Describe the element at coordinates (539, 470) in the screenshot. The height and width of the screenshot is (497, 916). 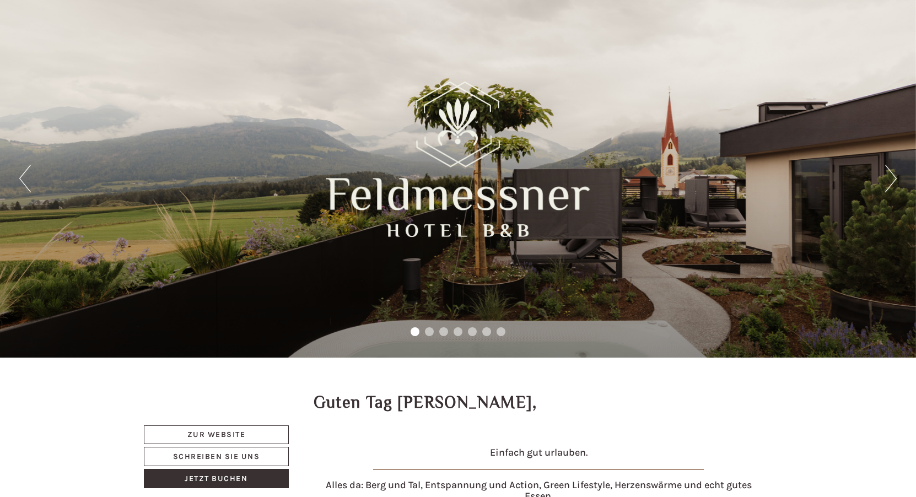
I see `img: image` at that location.